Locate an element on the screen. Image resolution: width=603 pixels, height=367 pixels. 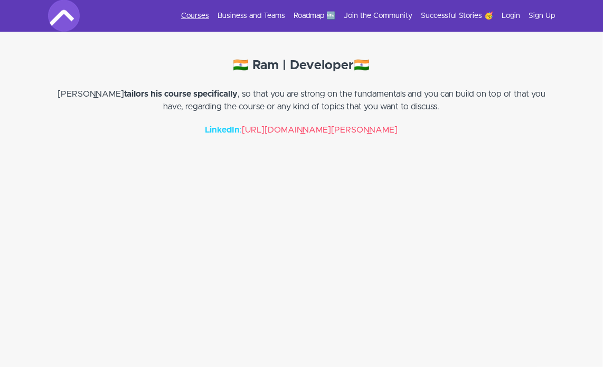
a: Join the Community is located at coordinates (378, 16).